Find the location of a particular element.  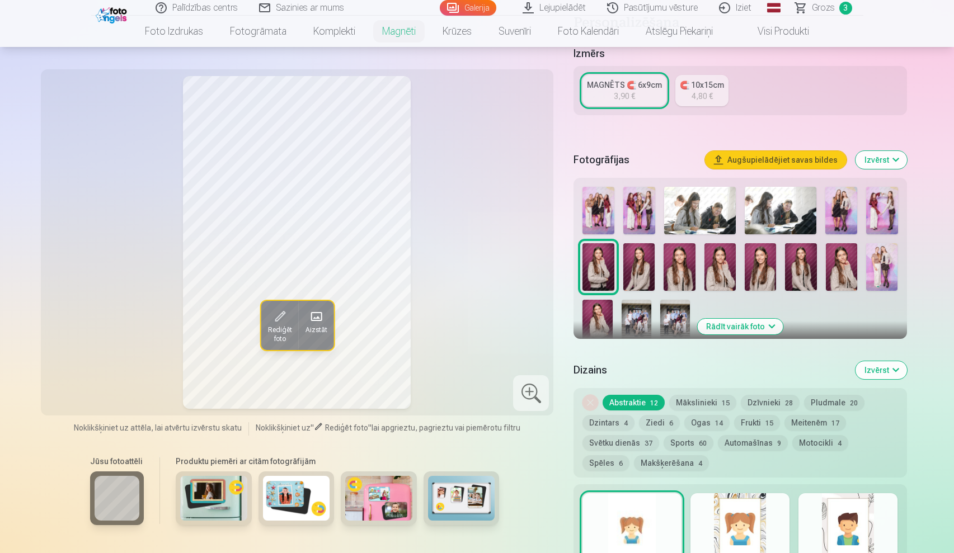

span: 17 is located at coordinates (835, 424).